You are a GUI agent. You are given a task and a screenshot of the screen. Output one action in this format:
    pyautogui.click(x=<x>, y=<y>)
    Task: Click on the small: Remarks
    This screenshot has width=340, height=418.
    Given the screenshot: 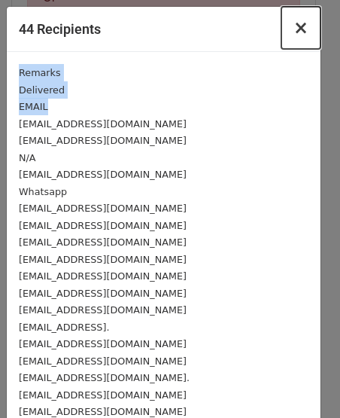 What is the action you would take?
    pyautogui.click(x=40, y=72)
    